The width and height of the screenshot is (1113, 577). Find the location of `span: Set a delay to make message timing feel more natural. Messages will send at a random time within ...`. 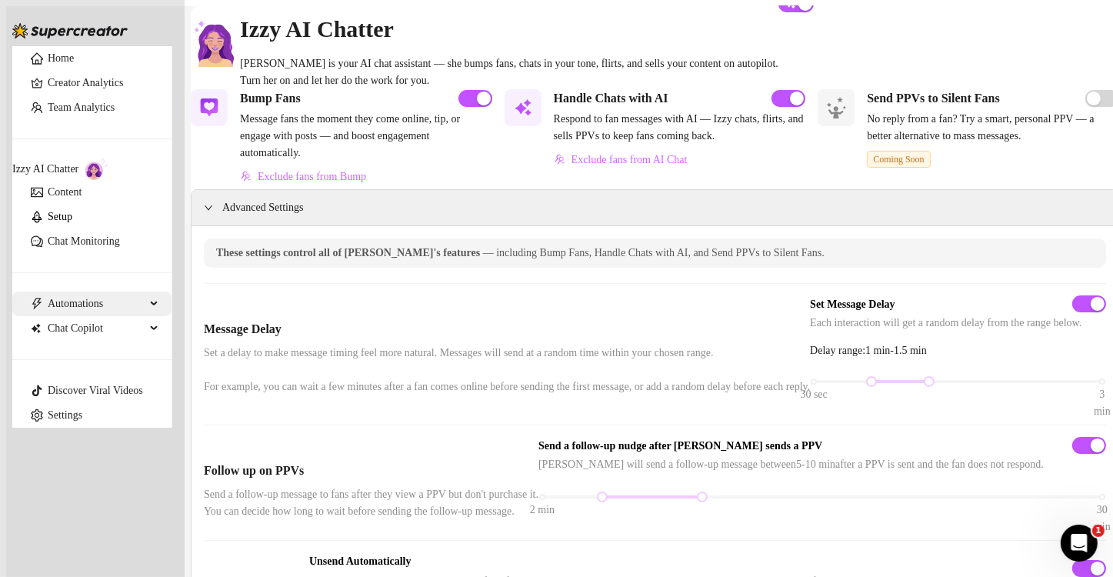

span: Set a delay to make message timing feel more natural. Messages will send at a random time within ... is located at coordinates (507, 370).